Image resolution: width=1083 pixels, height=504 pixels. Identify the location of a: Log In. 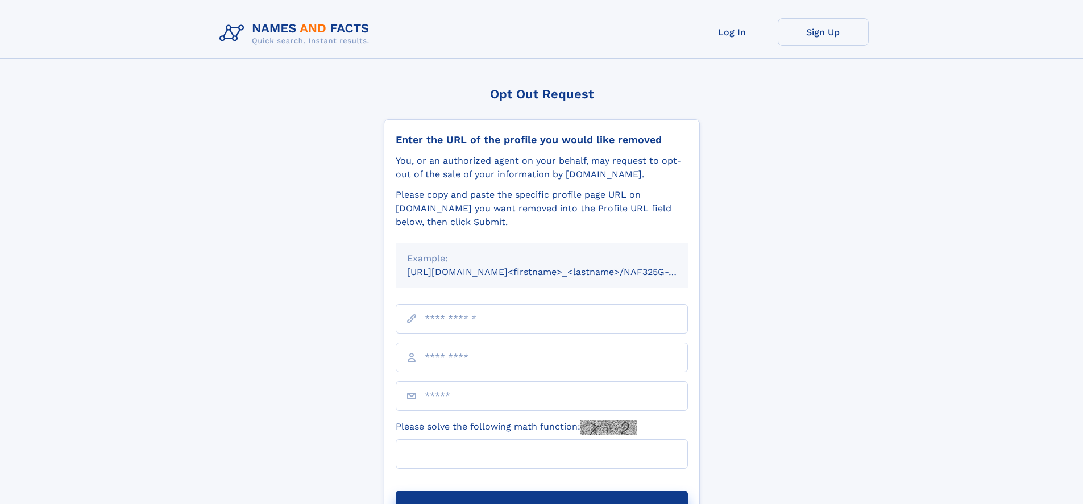
(732, 32).